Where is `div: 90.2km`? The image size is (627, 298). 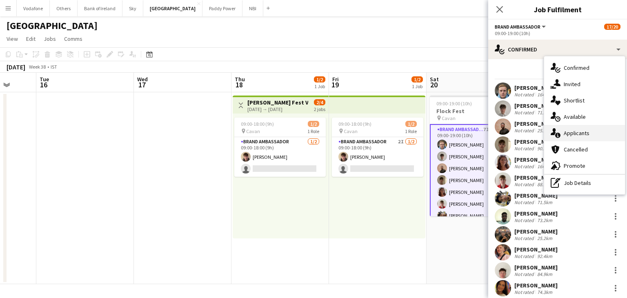
div: 90.2km is located at coordinates (545, 148).